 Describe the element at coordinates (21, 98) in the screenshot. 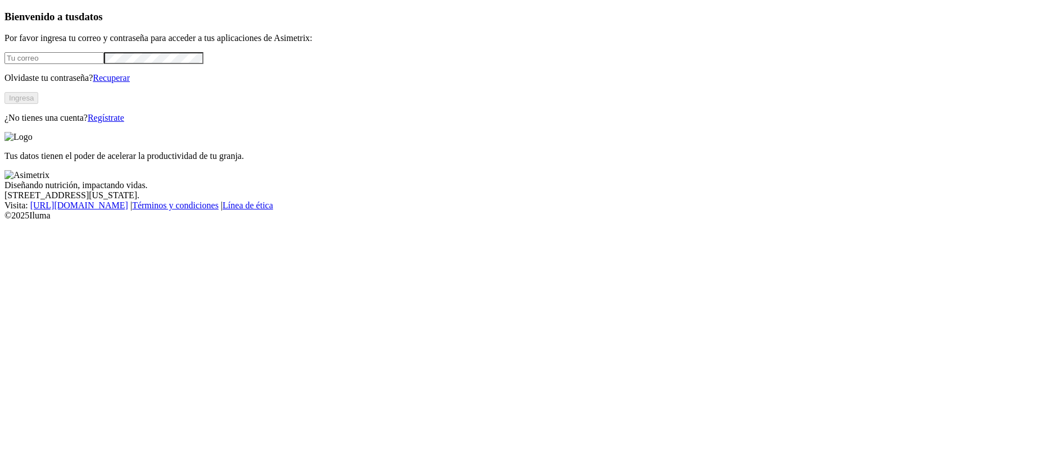

I see `button: Ingresa` at that location.